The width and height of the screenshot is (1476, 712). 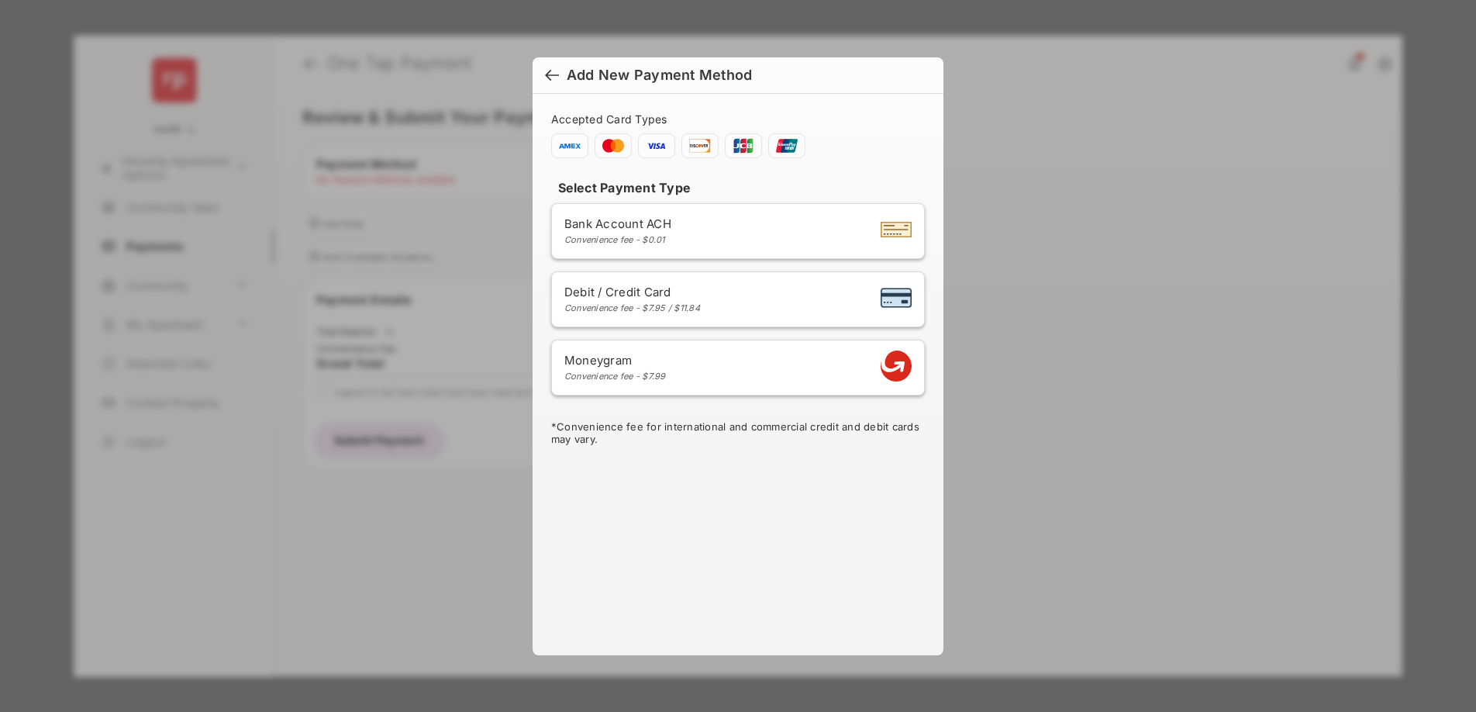 I want to click on span: Debit / Credit Card, so click(x=632, y=292).